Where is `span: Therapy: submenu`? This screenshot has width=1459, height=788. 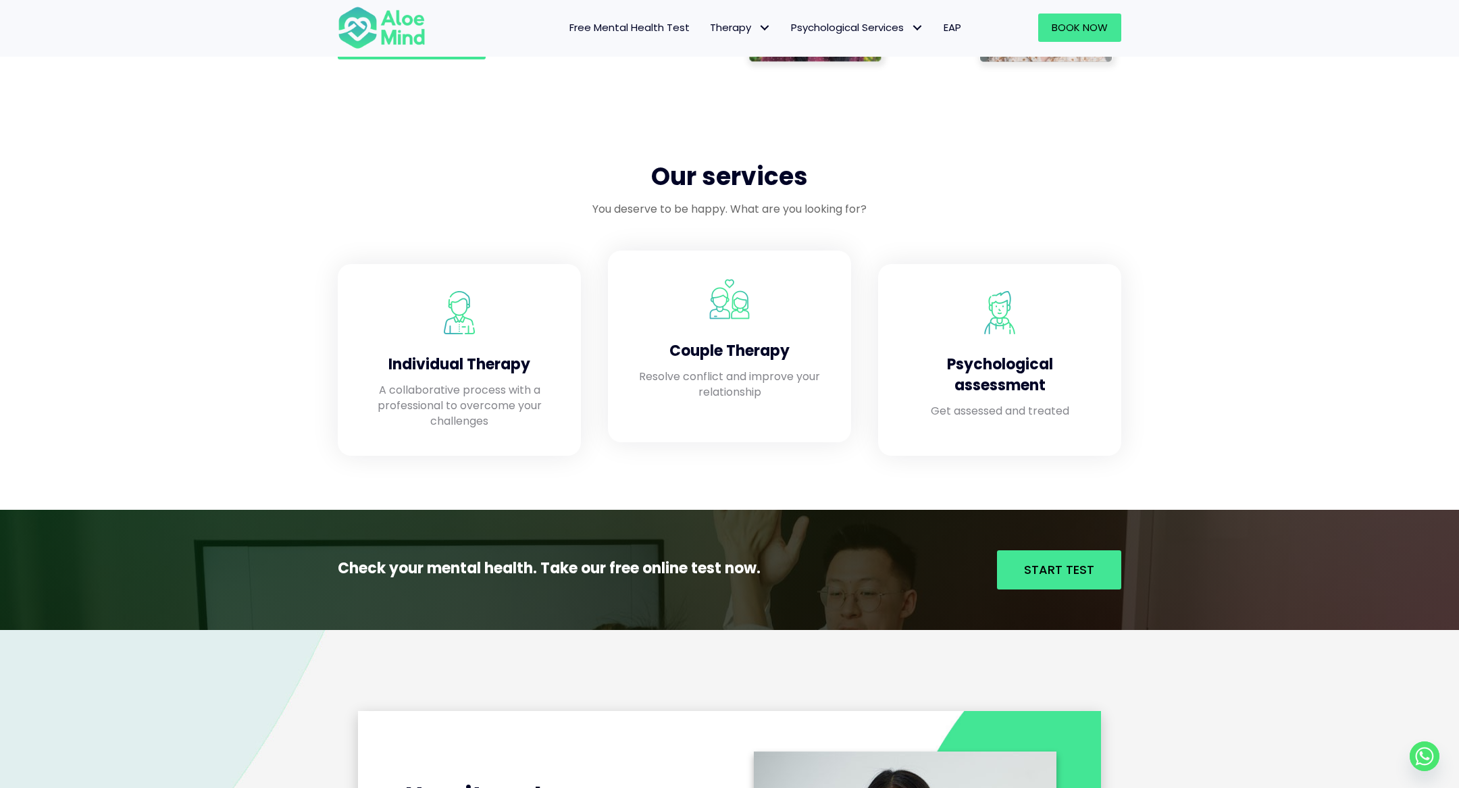 span: Therapy: submenu is located at coordinates (764, 28).